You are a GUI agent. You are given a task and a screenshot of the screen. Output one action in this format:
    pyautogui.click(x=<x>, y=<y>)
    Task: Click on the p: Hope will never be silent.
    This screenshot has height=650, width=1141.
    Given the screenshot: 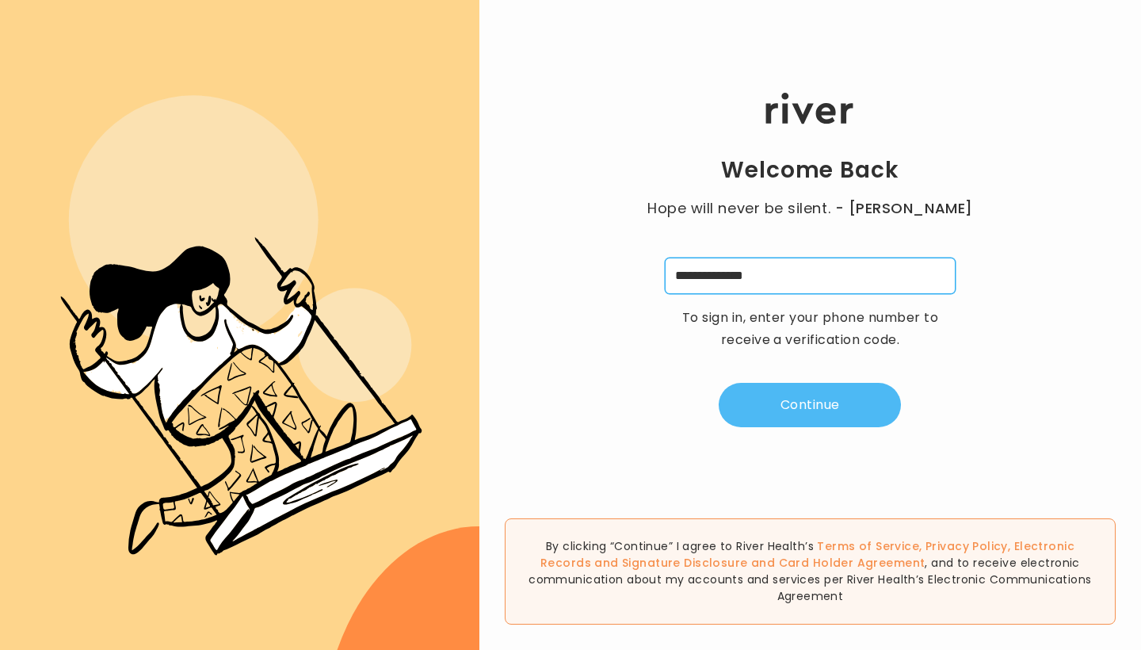 What is the action you would take?
    pyautogui.click(x=810, y=208)
    